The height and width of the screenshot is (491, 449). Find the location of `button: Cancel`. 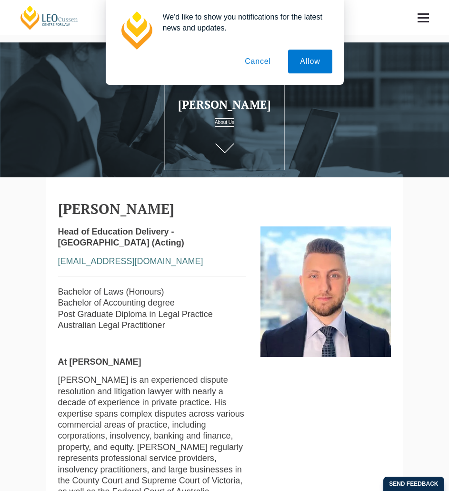

button: Cancel is located at coordinates (258, 61).